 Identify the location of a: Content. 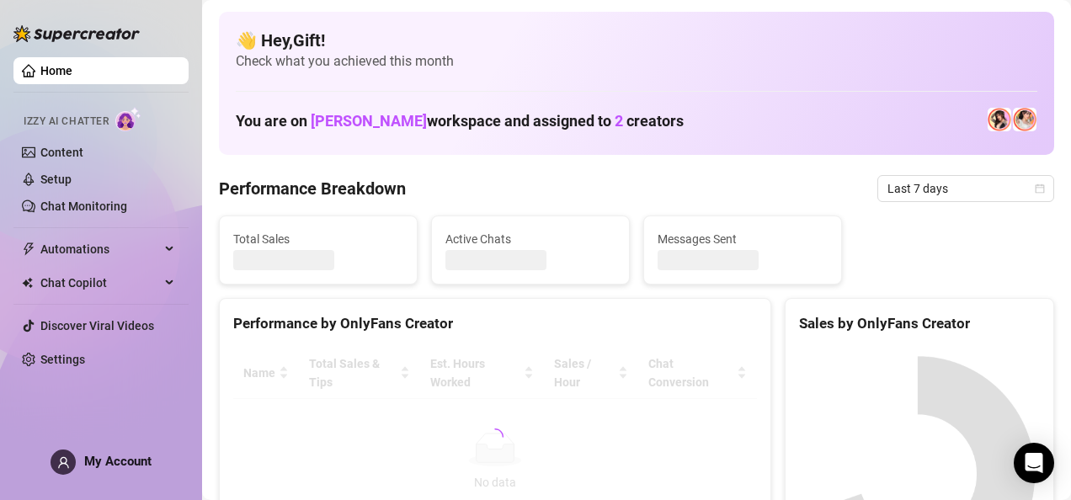
(61, 152).